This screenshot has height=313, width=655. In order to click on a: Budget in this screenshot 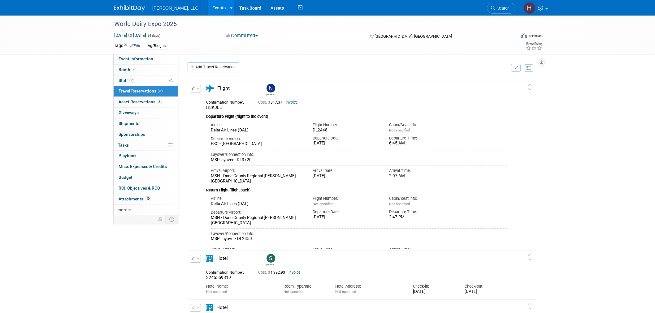, I will do `click(146, 178)`.